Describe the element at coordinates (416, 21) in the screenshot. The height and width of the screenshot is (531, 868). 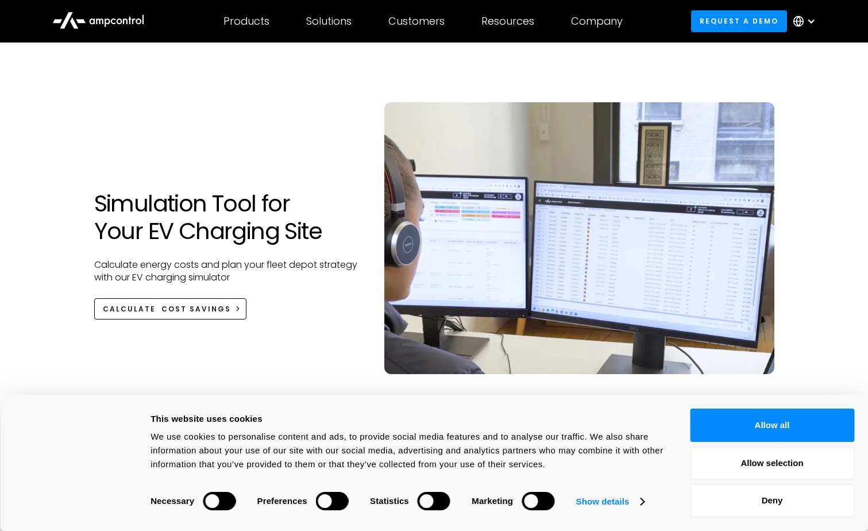
I see `div: Customers` at that location.